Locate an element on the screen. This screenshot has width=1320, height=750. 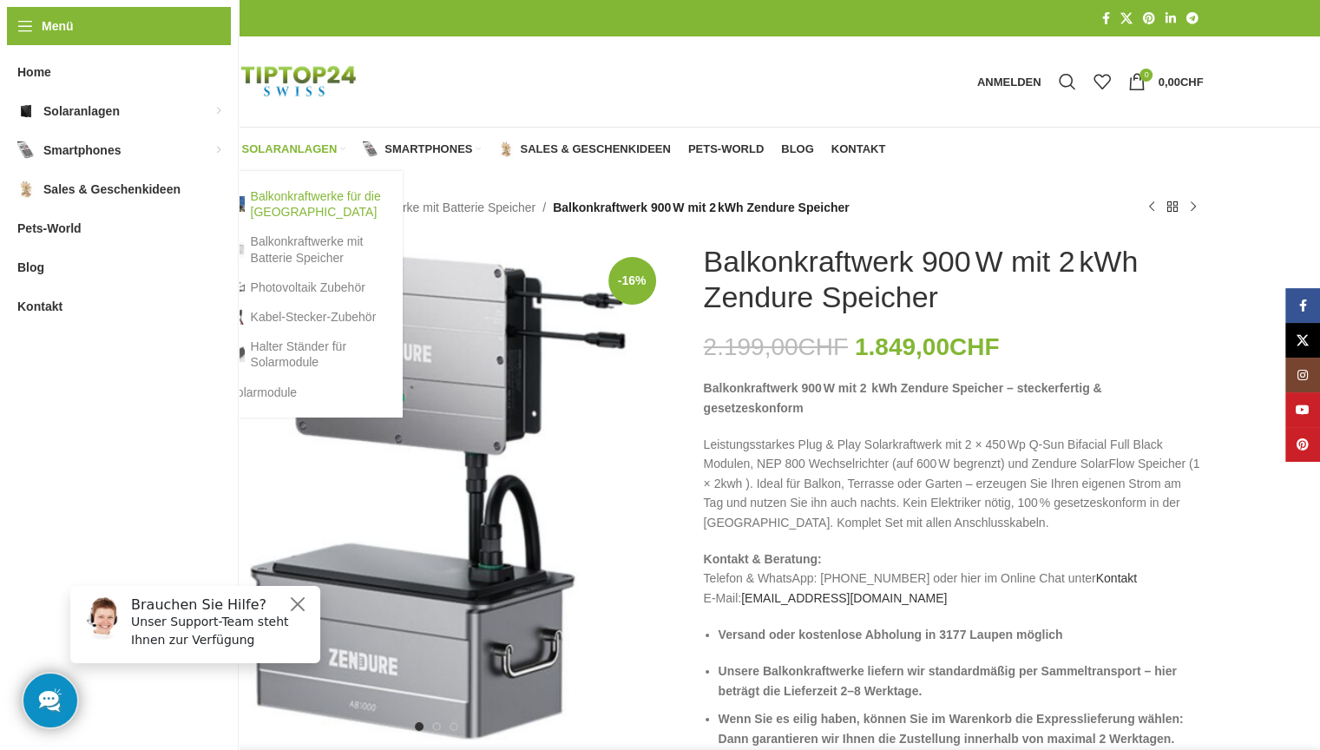
a: 0 0,00CHF is located at coordinates (1165, 82).